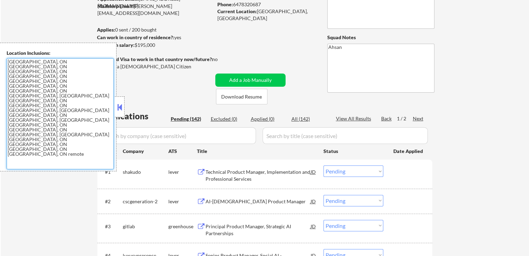 This screenshot has height=256, width=529. Describe the element at coordinates (155, 30) in the screenshot. I see `div: 0 sent / 200 bought` at that location.